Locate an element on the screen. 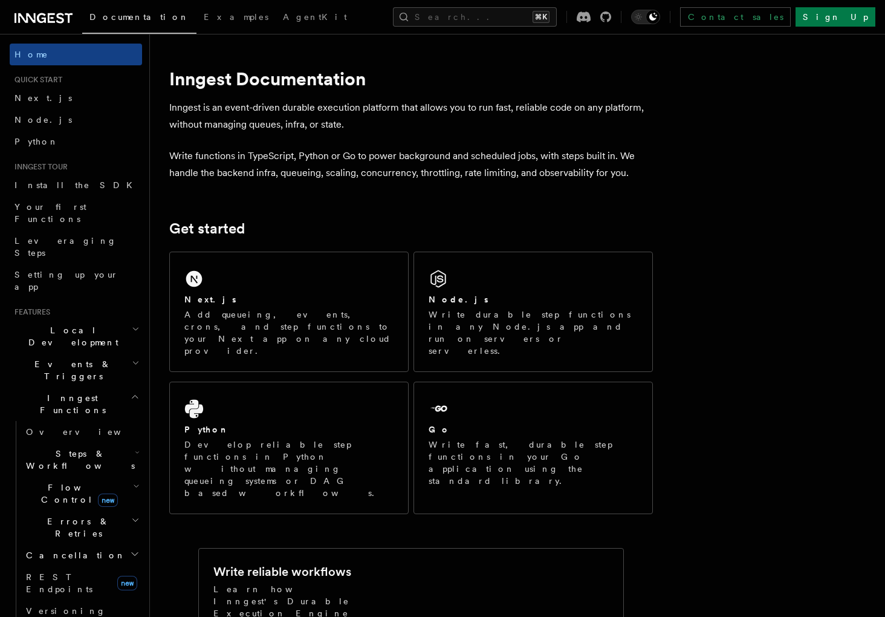 This screenshot has width=885, height=617. span: Versioning is located at coordinates (66, 611).